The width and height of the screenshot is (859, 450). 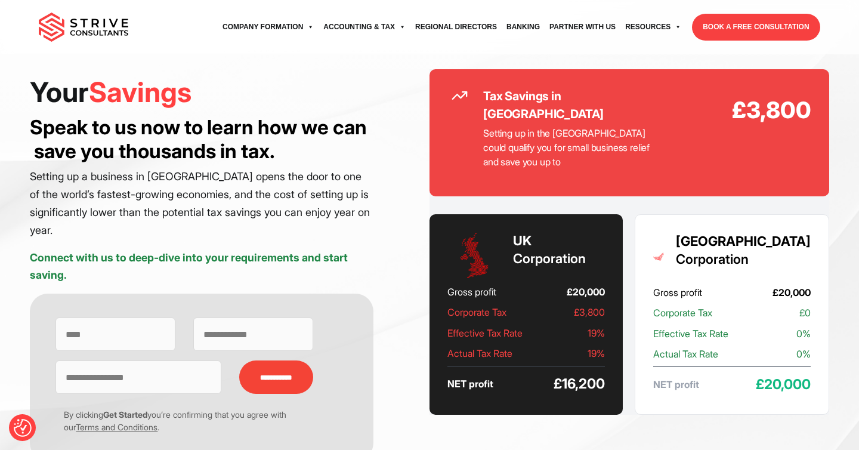 I want to click on span: £16,200, so click(x=579, y=384).